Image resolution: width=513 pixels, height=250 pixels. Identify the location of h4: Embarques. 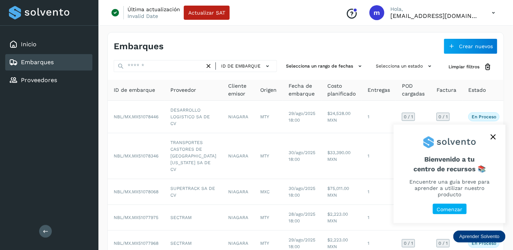
(139, 46).